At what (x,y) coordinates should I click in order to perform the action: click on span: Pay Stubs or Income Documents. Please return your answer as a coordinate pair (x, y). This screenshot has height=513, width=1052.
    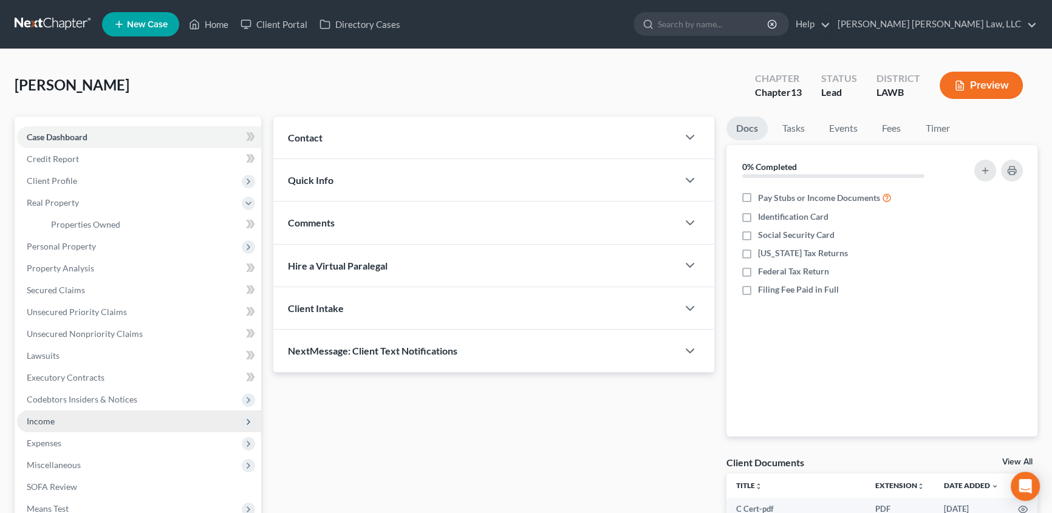
    Looking at the image, I should click on (819, 198).